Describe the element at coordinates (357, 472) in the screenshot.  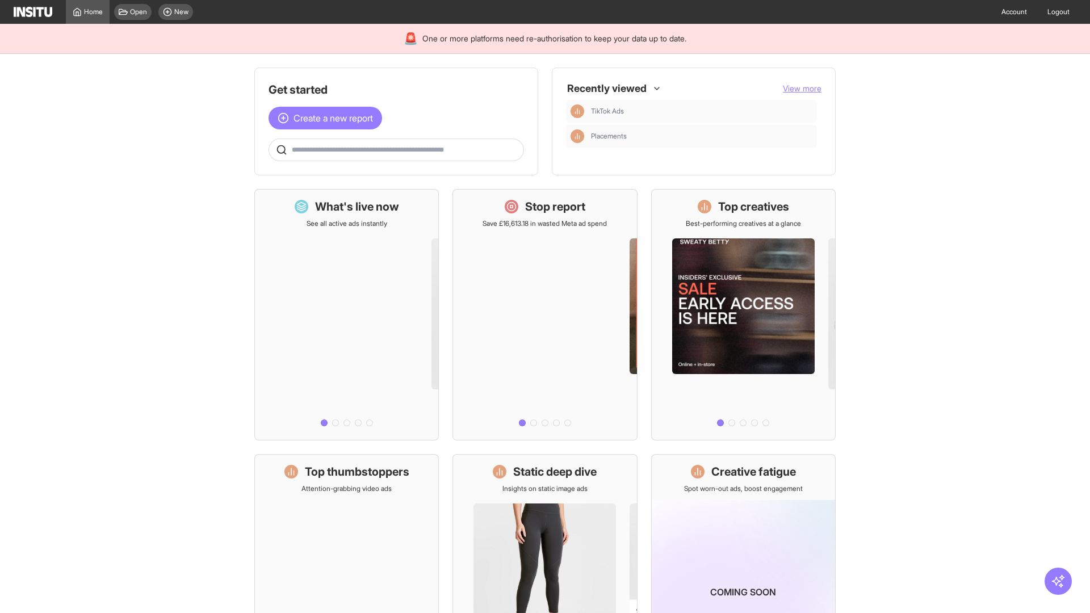
I see `h1: Top thumbstoppers` at that location.